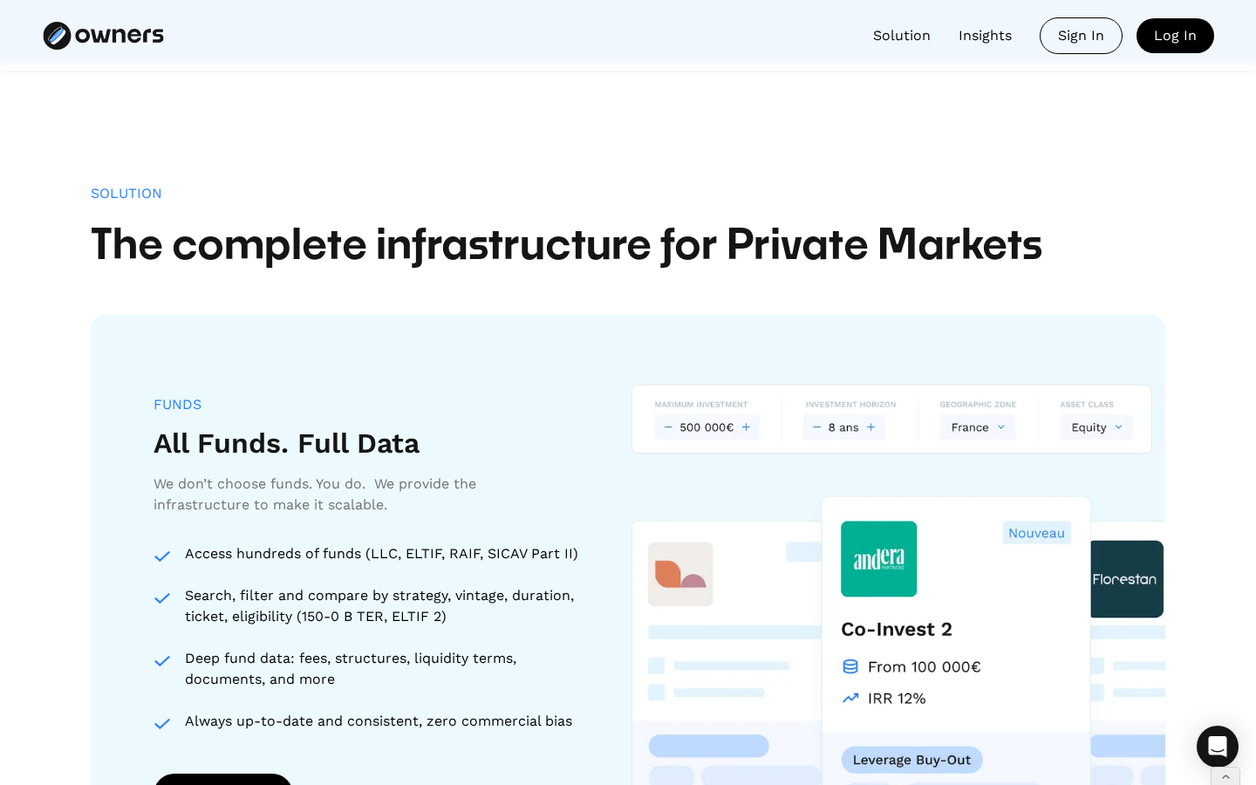 The image size is (1256, 785). Describe the element at coordinates (1218, 747) in the screenshot. I see `div: Open Intercom Messenger` at that location.